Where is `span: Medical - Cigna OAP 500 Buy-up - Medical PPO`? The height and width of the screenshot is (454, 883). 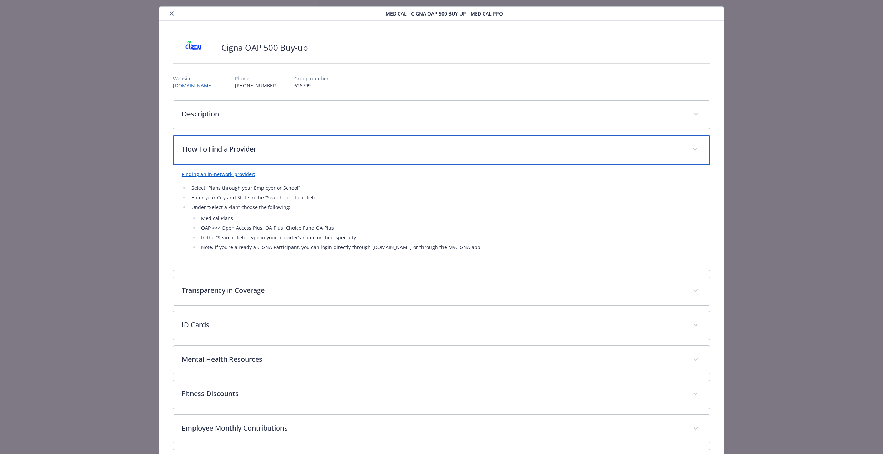 span: Medical - Cigna OAP 500 Buy-up - Medical PPO is located at coordinates (444, 13).